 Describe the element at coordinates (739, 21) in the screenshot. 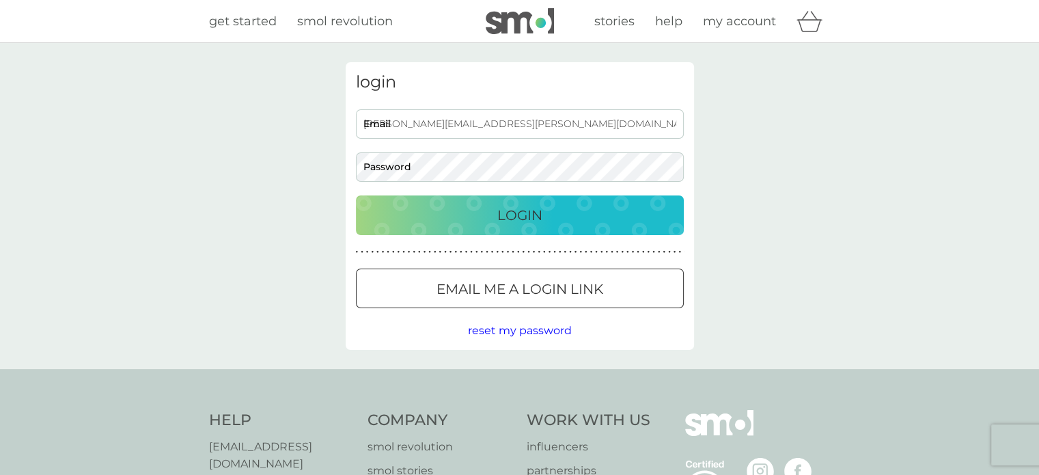

I see `a: my account` at that location.